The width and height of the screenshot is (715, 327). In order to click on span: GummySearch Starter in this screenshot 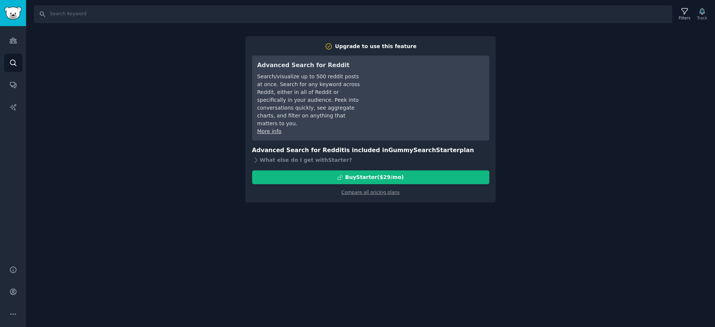, I will do `click(424, 150)`.